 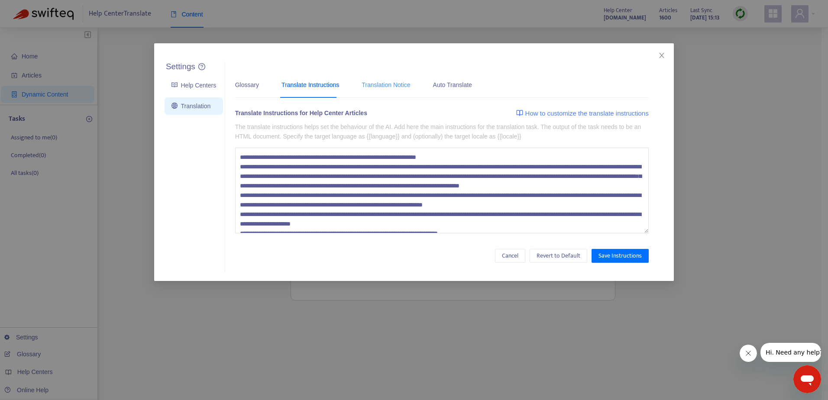 I want to click on button: Close, so click(x=662, y=55).